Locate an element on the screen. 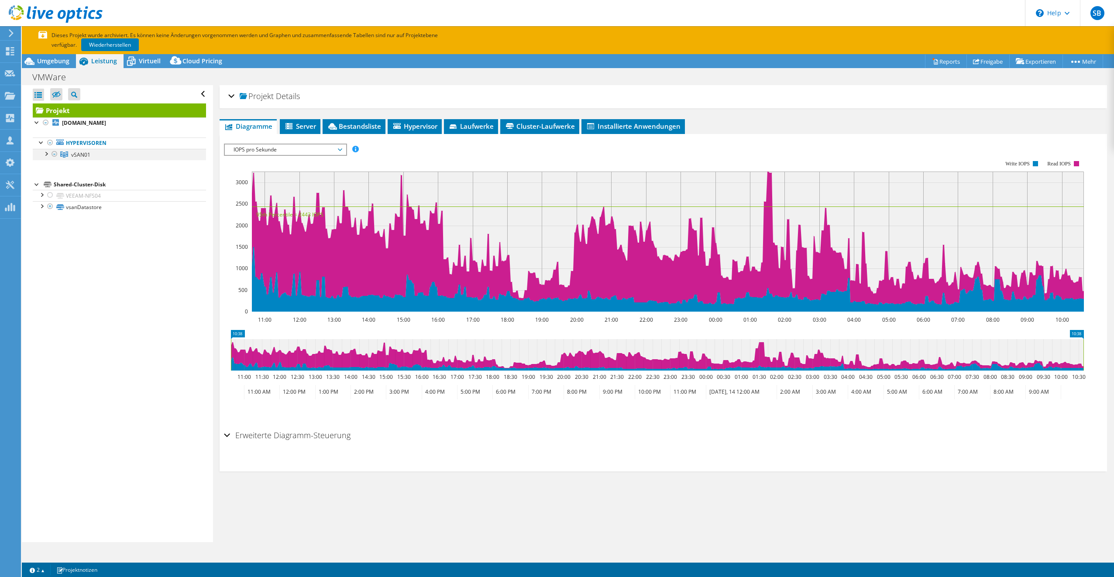 The image size is (1114, 577). a: Hypervisoren is located at coordinates (119, 143).